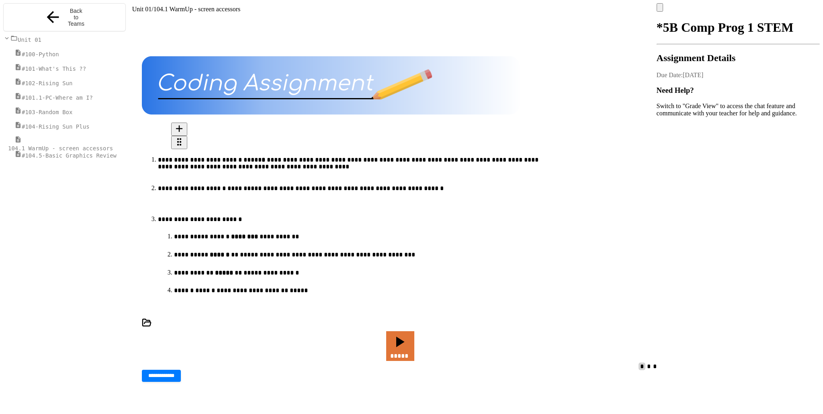  What do you see at coordinates (738, 90) in the screenshot?
I see `h3: Need Help?` at bounding box center [738, 90].